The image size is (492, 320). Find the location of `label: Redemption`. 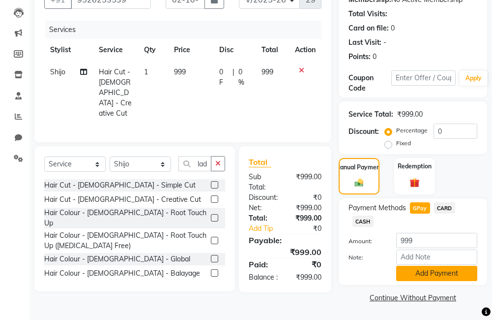

label: Redemption is located at coordinates (415, 166).